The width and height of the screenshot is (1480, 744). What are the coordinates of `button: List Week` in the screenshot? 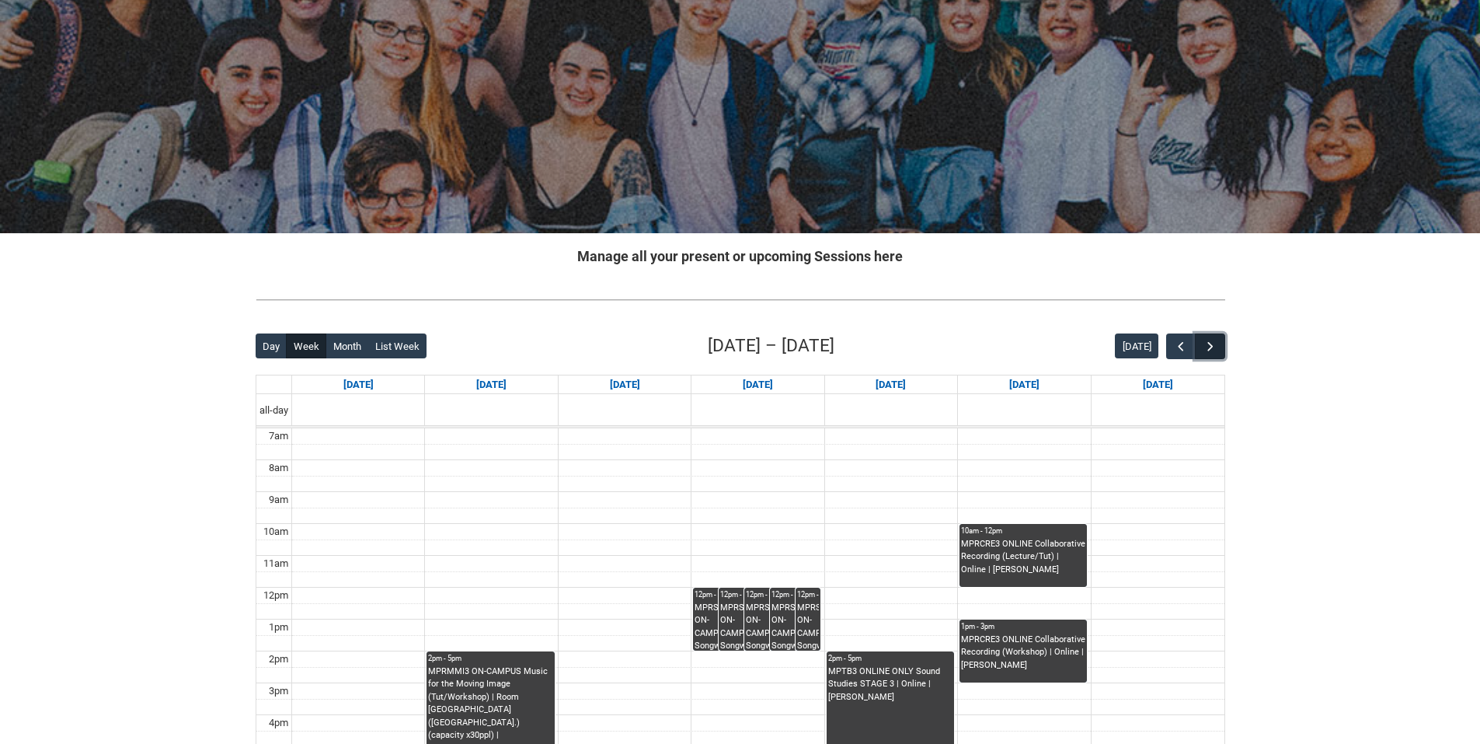 It's located at (397, 346).